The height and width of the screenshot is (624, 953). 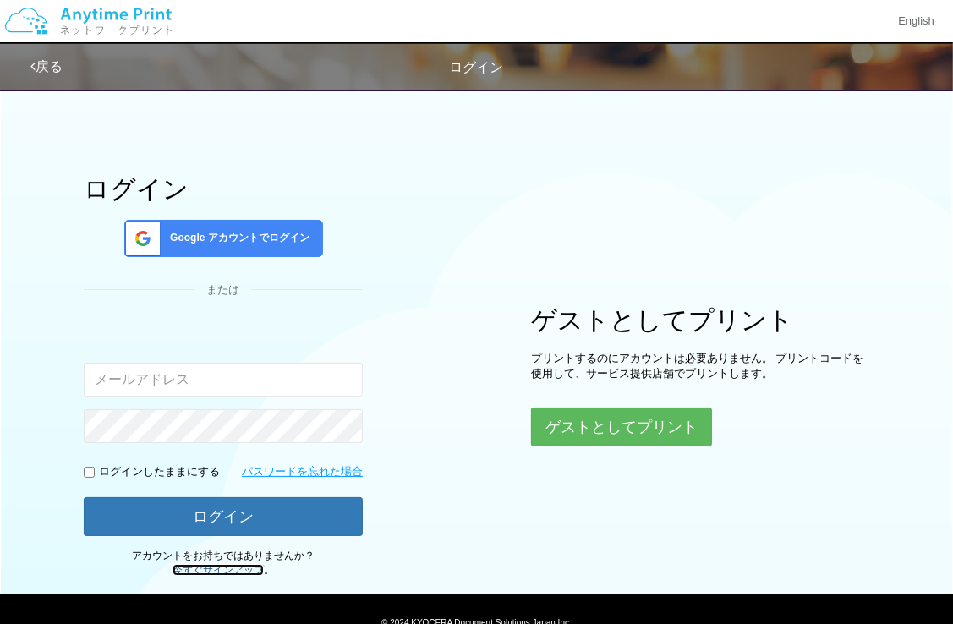 What do you see at coordinates (700, 320) in the screenshot?
I see `h1: ゲストとしてプリント` at bounding box center [700, 320].